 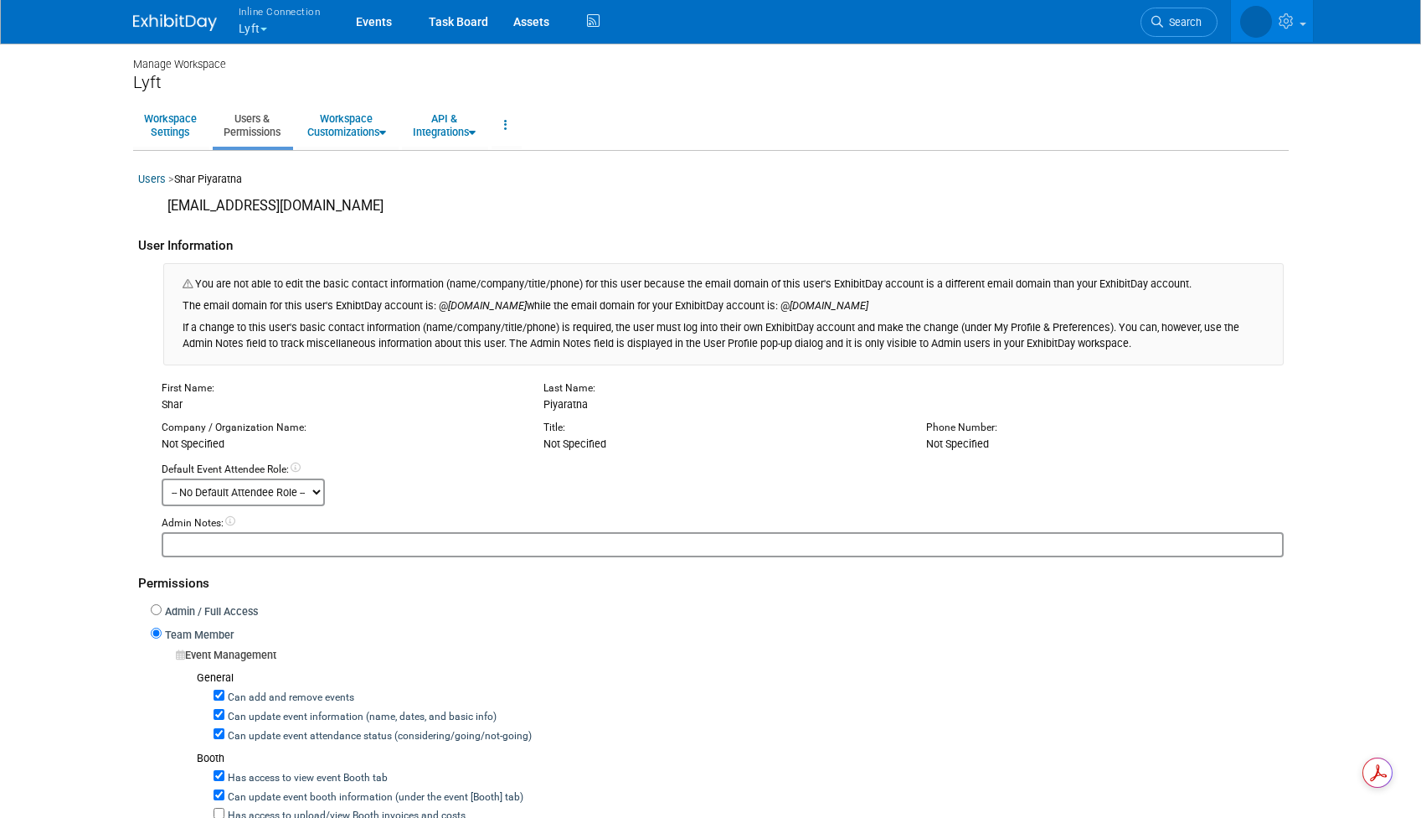 I want to click on div: The email domain for this user's ExhibtDay account is: @ while the email domain for your ExhibitD..., so click(x=724, y=303).